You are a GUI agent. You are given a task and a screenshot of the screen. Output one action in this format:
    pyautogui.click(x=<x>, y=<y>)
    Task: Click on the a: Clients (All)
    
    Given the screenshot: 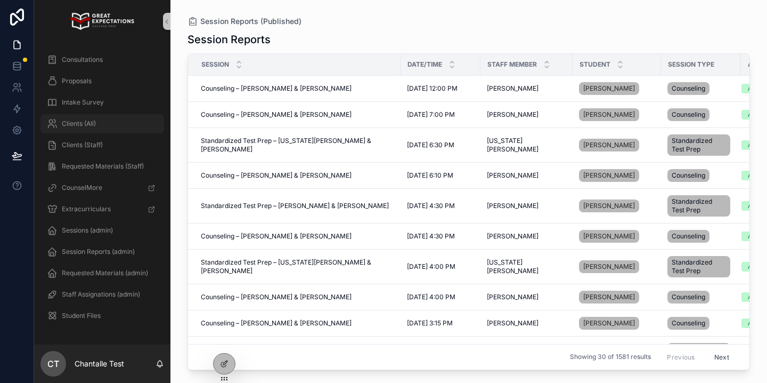 What is the action you would take?
    pyautogui.click(x=102, y=124)
    